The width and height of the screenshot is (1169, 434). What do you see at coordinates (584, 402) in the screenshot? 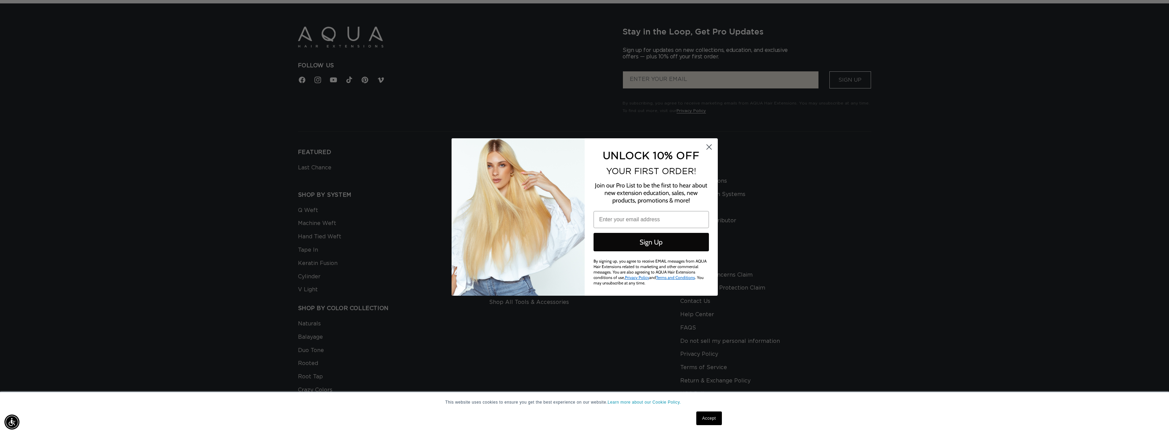
I see `p: This website uses cookies to ensure you get the best experience on our website.` at bounding box center [584, 402].